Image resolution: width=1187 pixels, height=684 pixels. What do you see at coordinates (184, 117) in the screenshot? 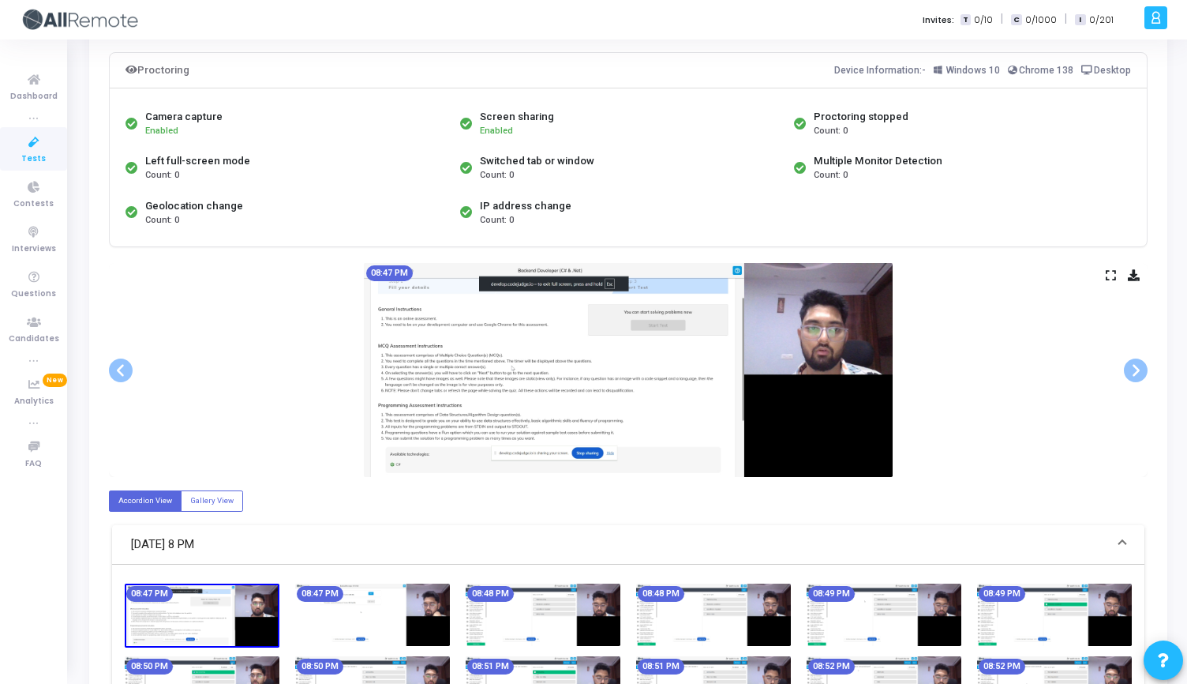
I see `div: Camera capture` at bounding box center [184, 117].